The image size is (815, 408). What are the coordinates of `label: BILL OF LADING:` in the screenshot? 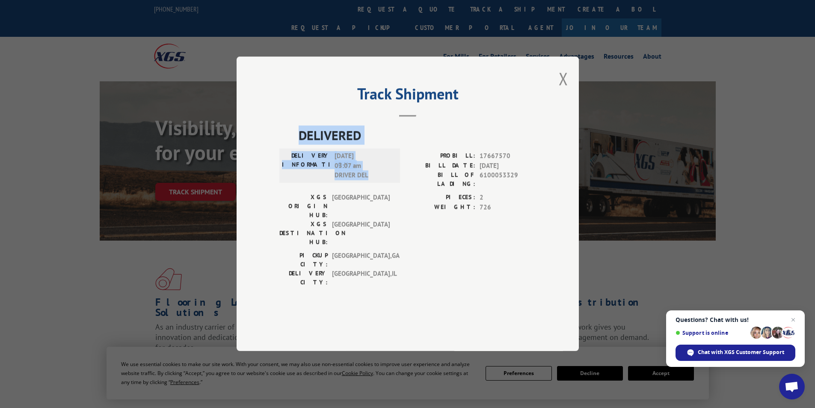 It's located at (442, 180).